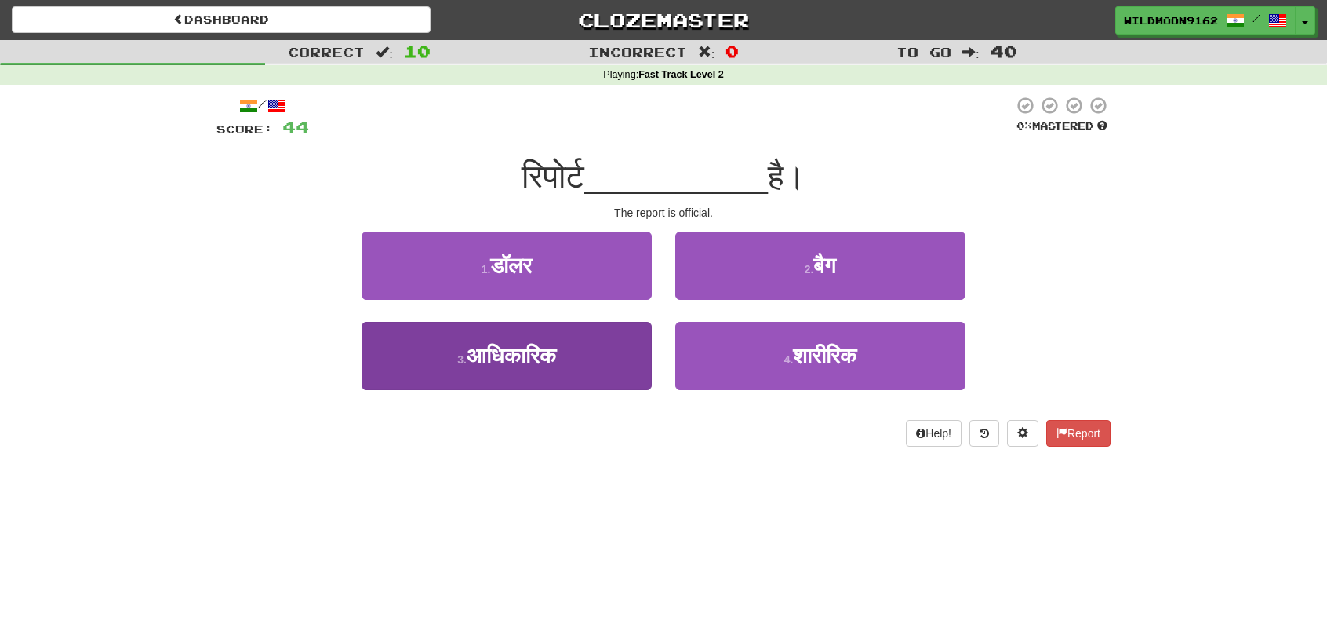 This screenshot has height=621, width=1327. I want to click on span: 0, so click(732, 51).